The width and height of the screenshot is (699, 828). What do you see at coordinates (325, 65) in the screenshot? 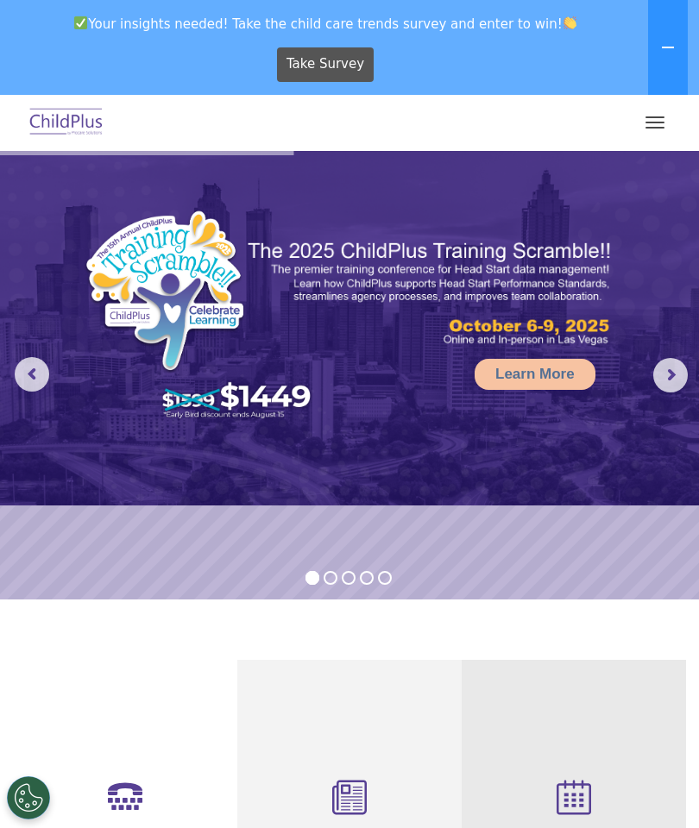
I see `a: Take Survey` at bounding box center [325, 65].